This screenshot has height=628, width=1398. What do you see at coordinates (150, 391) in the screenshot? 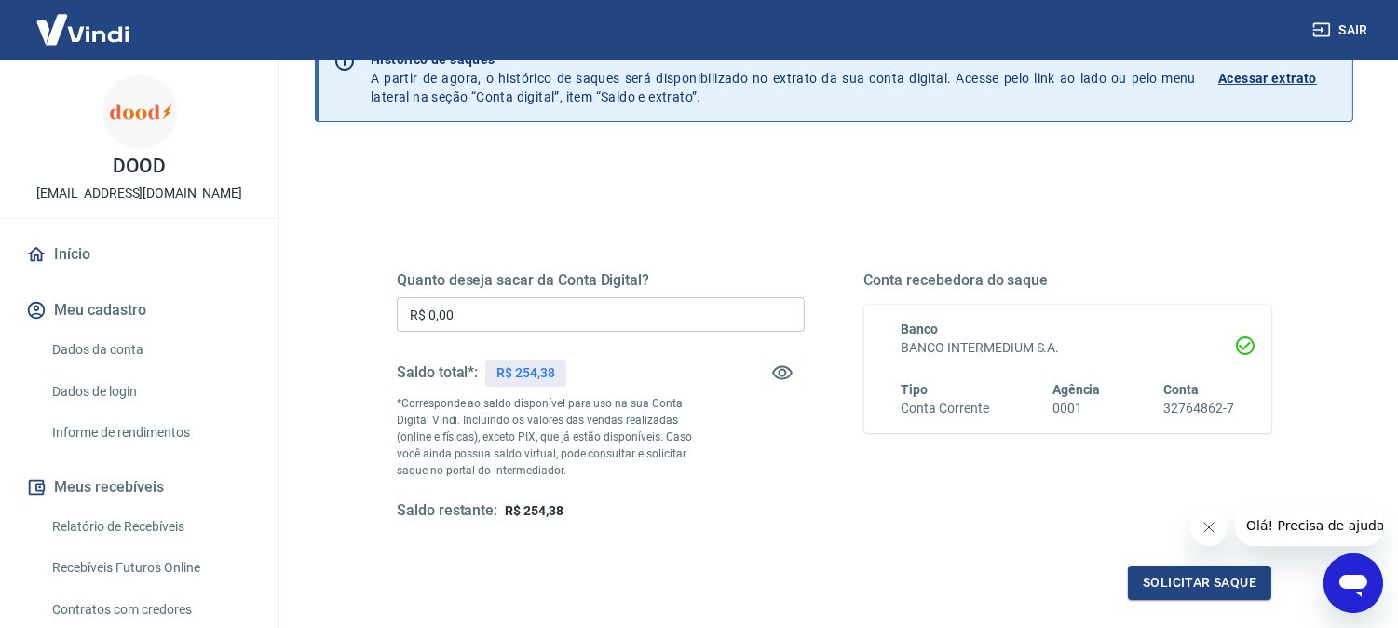
I see `a: Dados de login` at bounding box center [150, 391].